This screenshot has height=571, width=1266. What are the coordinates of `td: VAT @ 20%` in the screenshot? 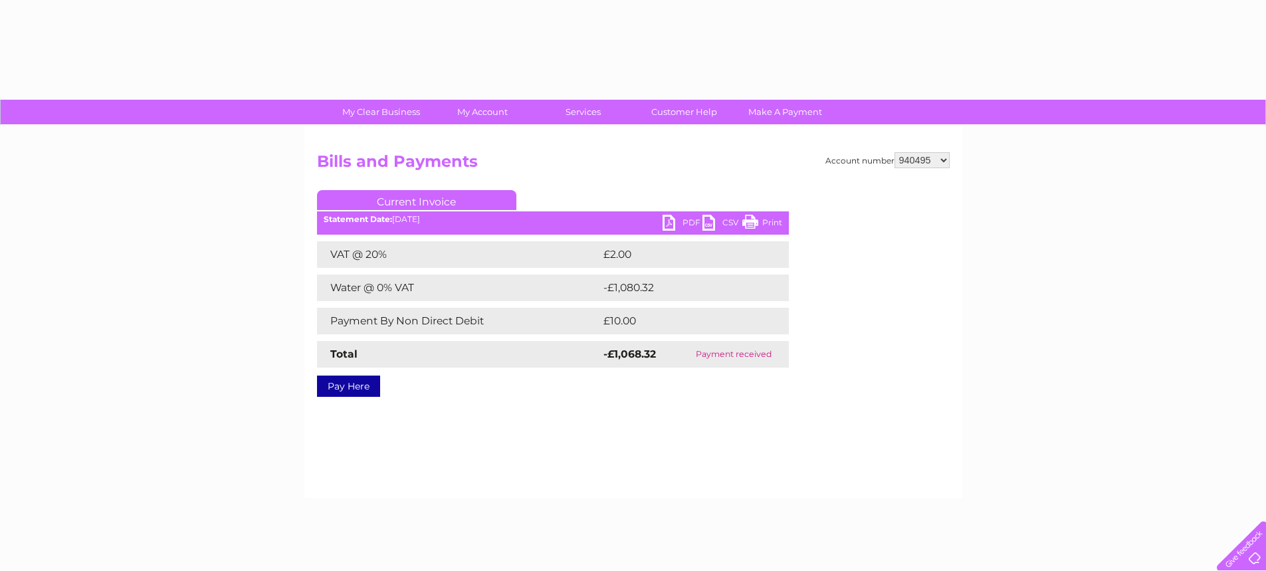 It's located at (459, 255).